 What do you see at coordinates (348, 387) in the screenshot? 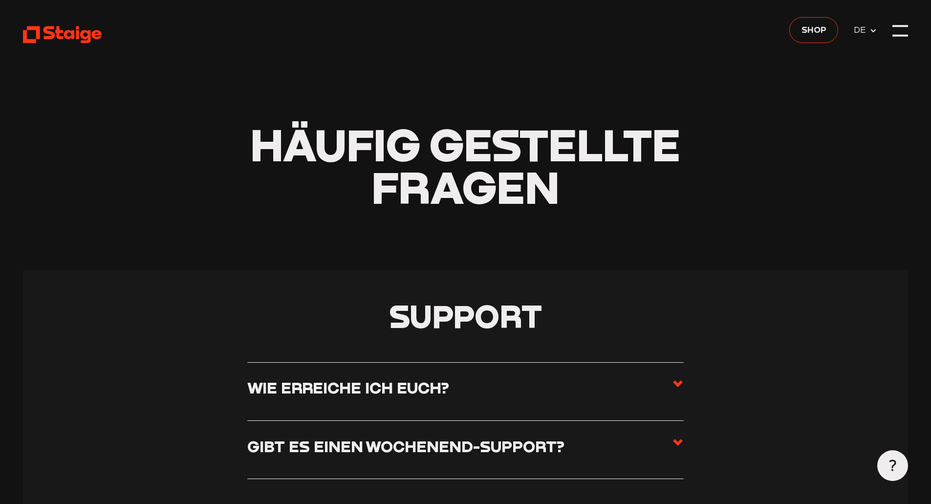
I see `h3: Wie erreiche ich euch?` at bounding box center [348, 387].